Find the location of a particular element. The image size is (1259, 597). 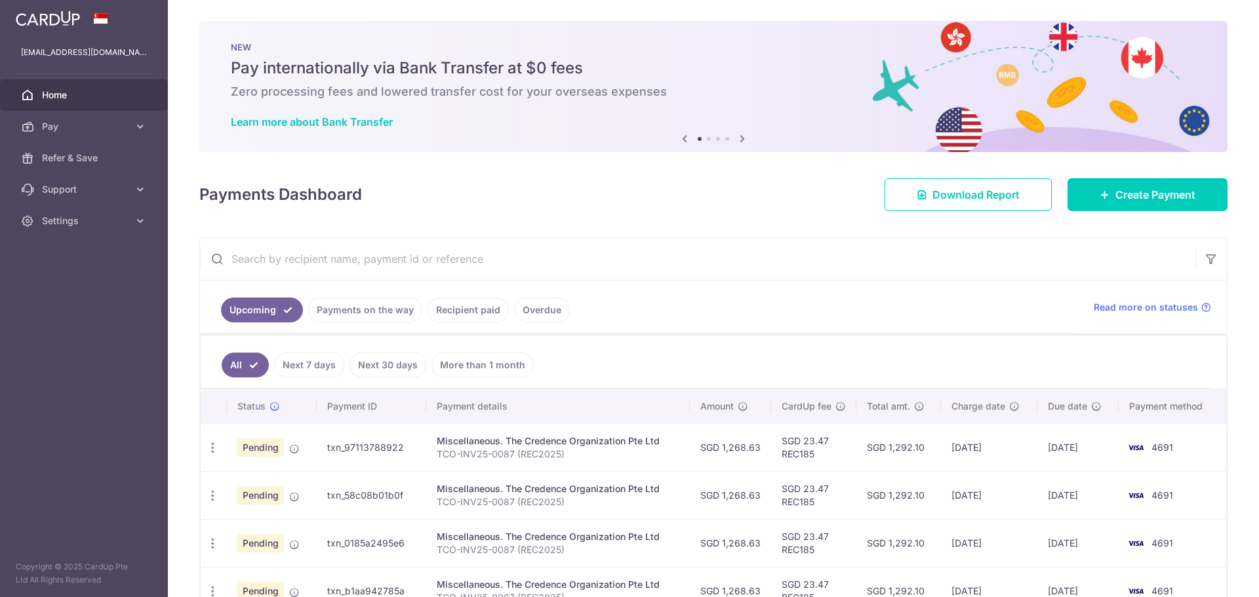

a: More than 1 month is located at coordinates (483, 365).